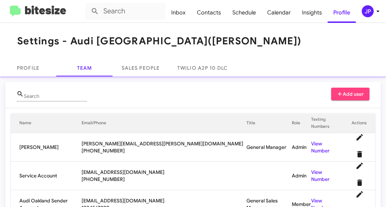 The image size is (386, 207). I want to click on a: Sales People, so click(141, 68).